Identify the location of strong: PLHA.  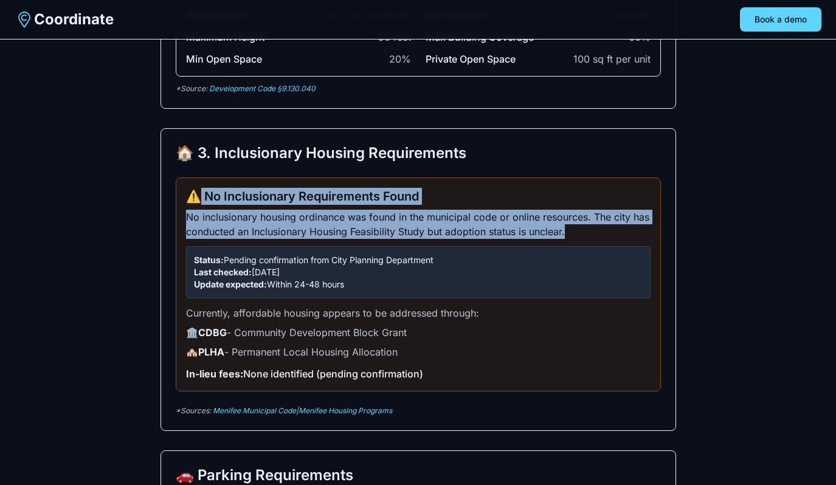
(211, 352).